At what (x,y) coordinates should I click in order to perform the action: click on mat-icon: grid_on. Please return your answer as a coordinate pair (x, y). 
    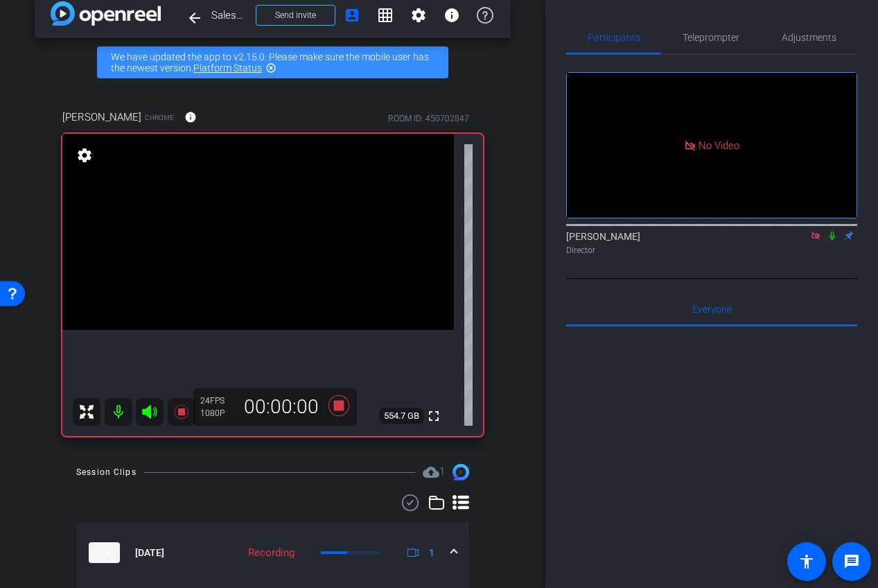
    Looking at the image, I should click on (385, 15).